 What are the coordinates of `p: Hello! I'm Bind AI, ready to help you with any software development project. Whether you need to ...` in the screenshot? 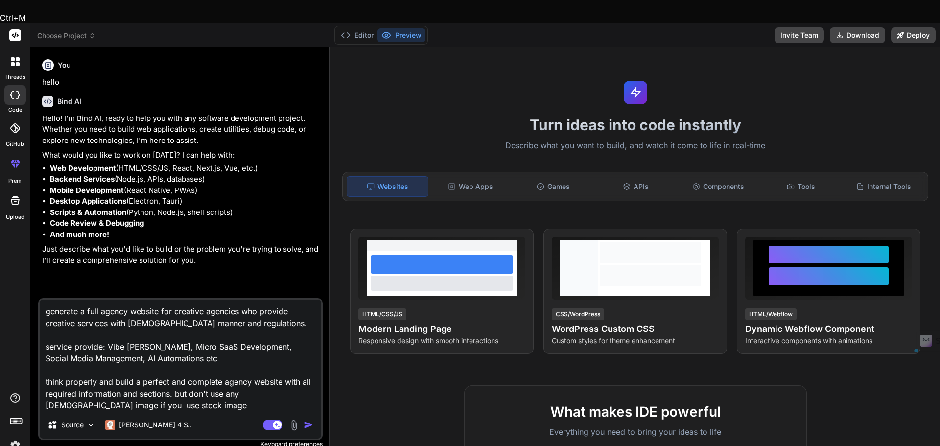 It's located at (181, 130).